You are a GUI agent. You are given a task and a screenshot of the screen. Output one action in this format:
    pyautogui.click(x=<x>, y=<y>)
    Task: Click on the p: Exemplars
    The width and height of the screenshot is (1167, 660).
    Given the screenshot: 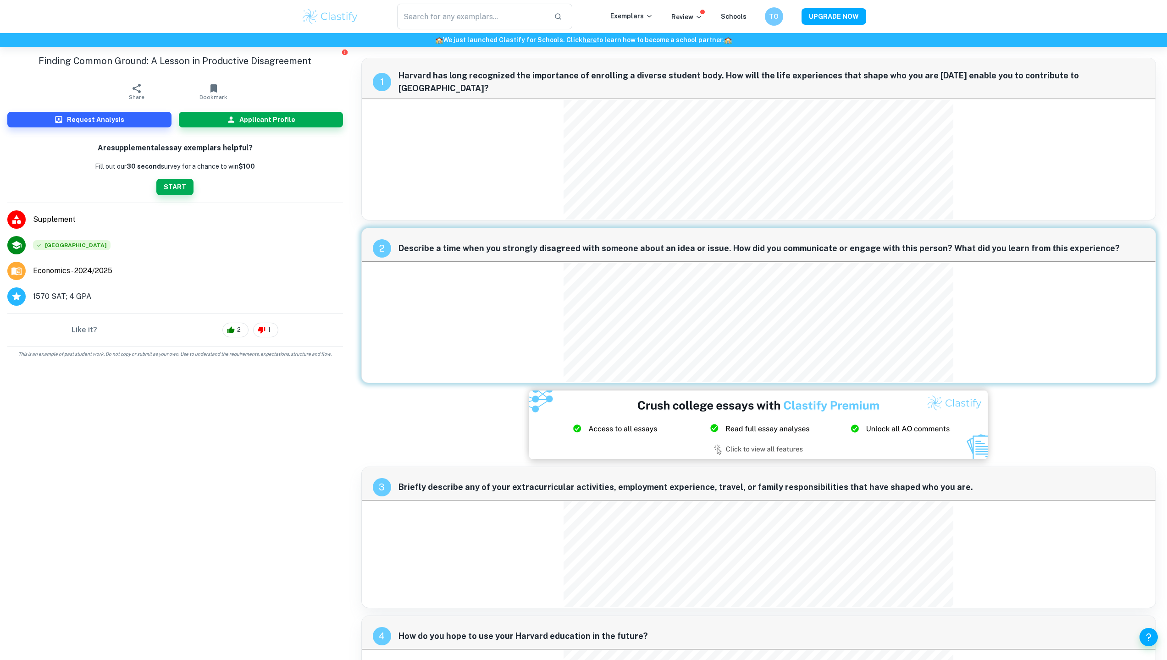 What is the action you would take?
    pyautogui.click(x=632, y=16)
    